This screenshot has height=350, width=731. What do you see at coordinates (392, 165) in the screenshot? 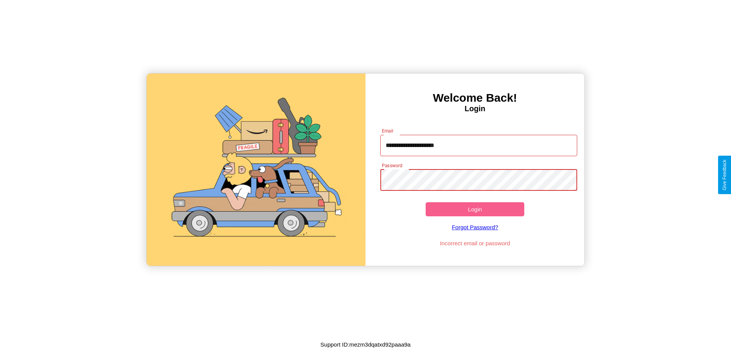
I see `label: Password` at bounding box center [392, 165].